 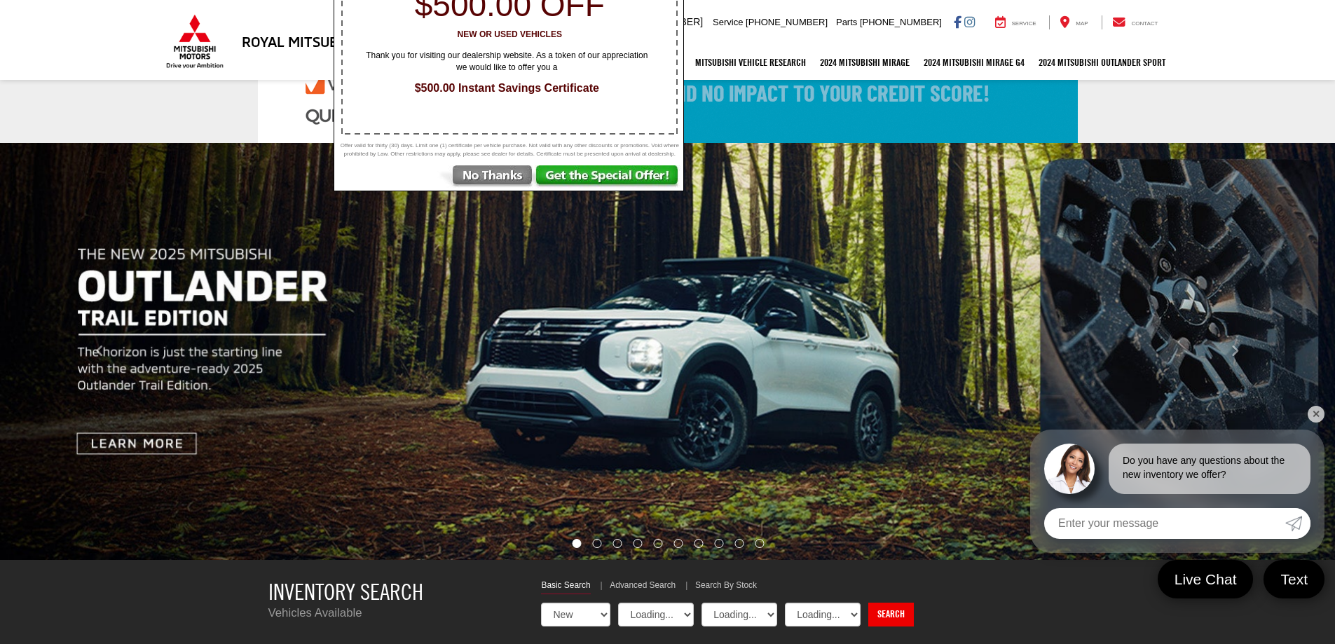 What do you see at coordinates (1234, 351) in the screenshot?
I see `button: Click to view next picture.` at bounding box center [1234, 351].